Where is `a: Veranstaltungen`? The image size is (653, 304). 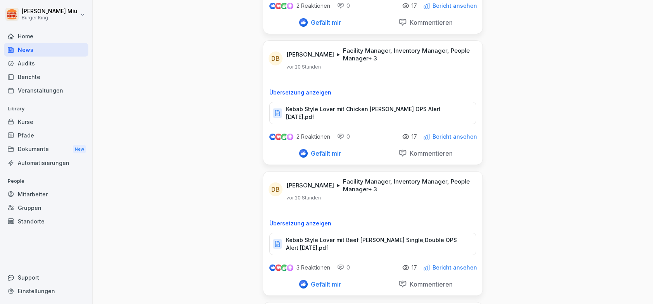 a: Veranstaltungen is located at coordinates (46, 90).